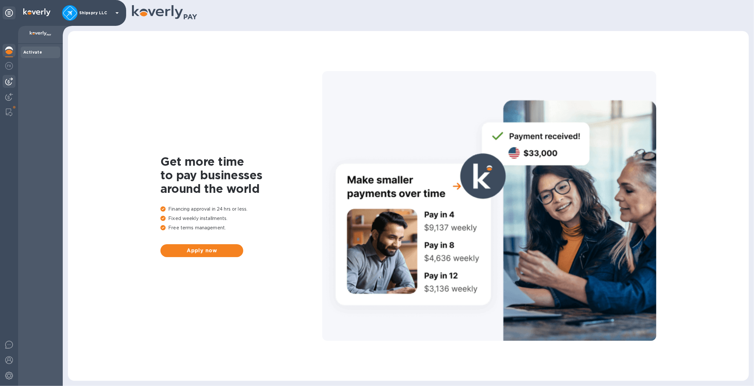 The height and width of the screenshot is (386, 754). I want to click on b: Activate, so click(33, 52).